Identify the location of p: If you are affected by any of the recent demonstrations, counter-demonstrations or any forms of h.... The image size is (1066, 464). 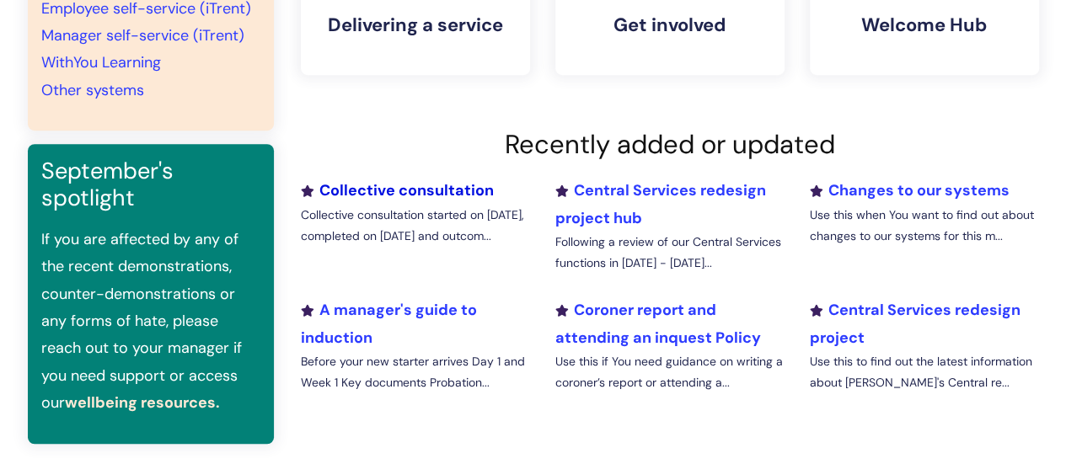
(151, 321).